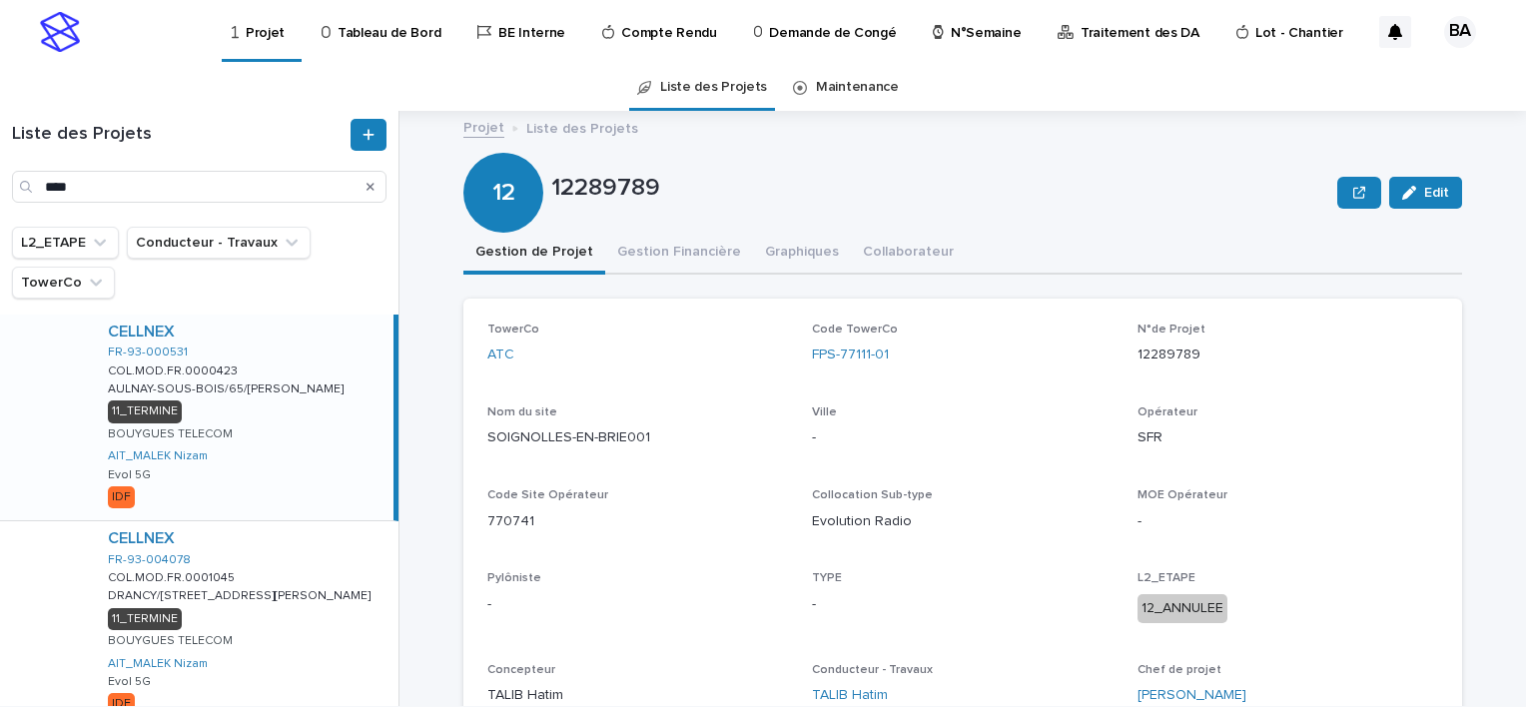 This screenshot has height=707, width=1526. What do you see at coordinates (149, 560) in the screenshot?
I see `a: FR-93-004078` at bounding box center [149, 560].